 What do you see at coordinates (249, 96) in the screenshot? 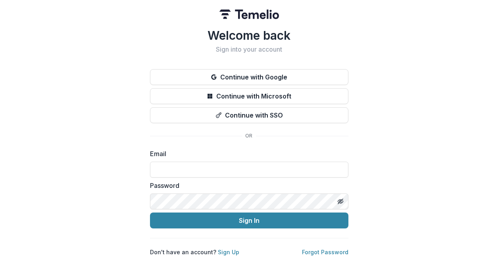
I see `button: Continue with Microsoft` at bounding box center [249, 96].